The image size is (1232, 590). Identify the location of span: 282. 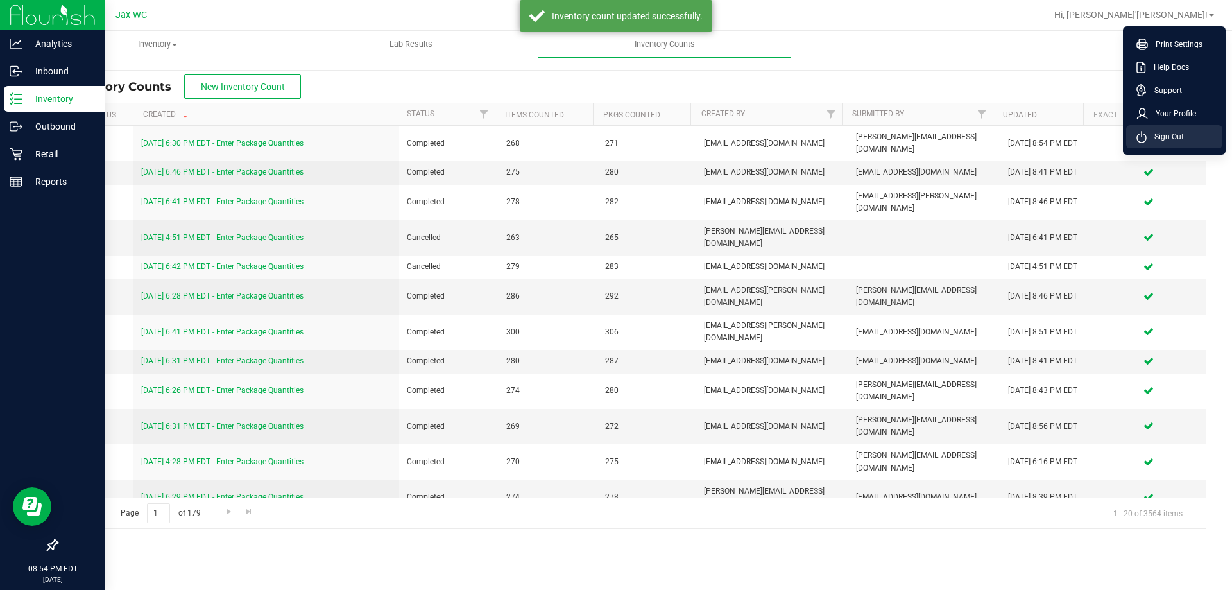
(647, 201).